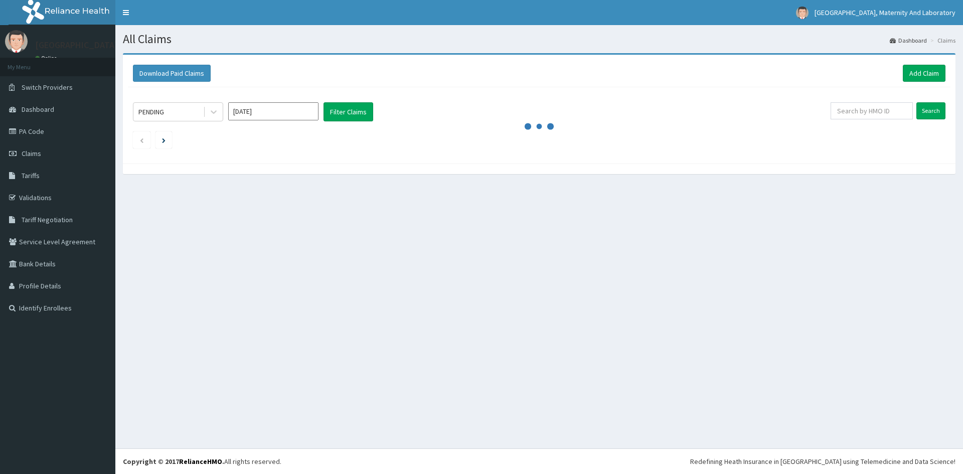 The width and height of the screenshot is (963, 474). What do you see at coordinates (47, 220) in the screenshot?
I see `span: Tariff Negotiation` at bounding box center [47, 220].